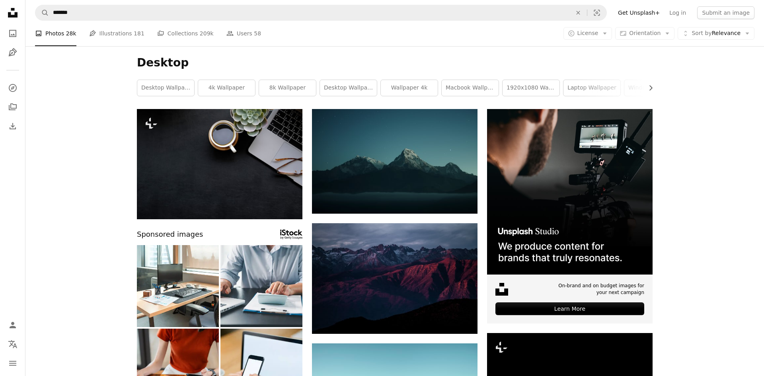 This screenshot has height=376, width=764. Describe the element at coordinates (570, 192) in the screenshot. I see `img: file-1715652217532-464736461acbimage` at that location.